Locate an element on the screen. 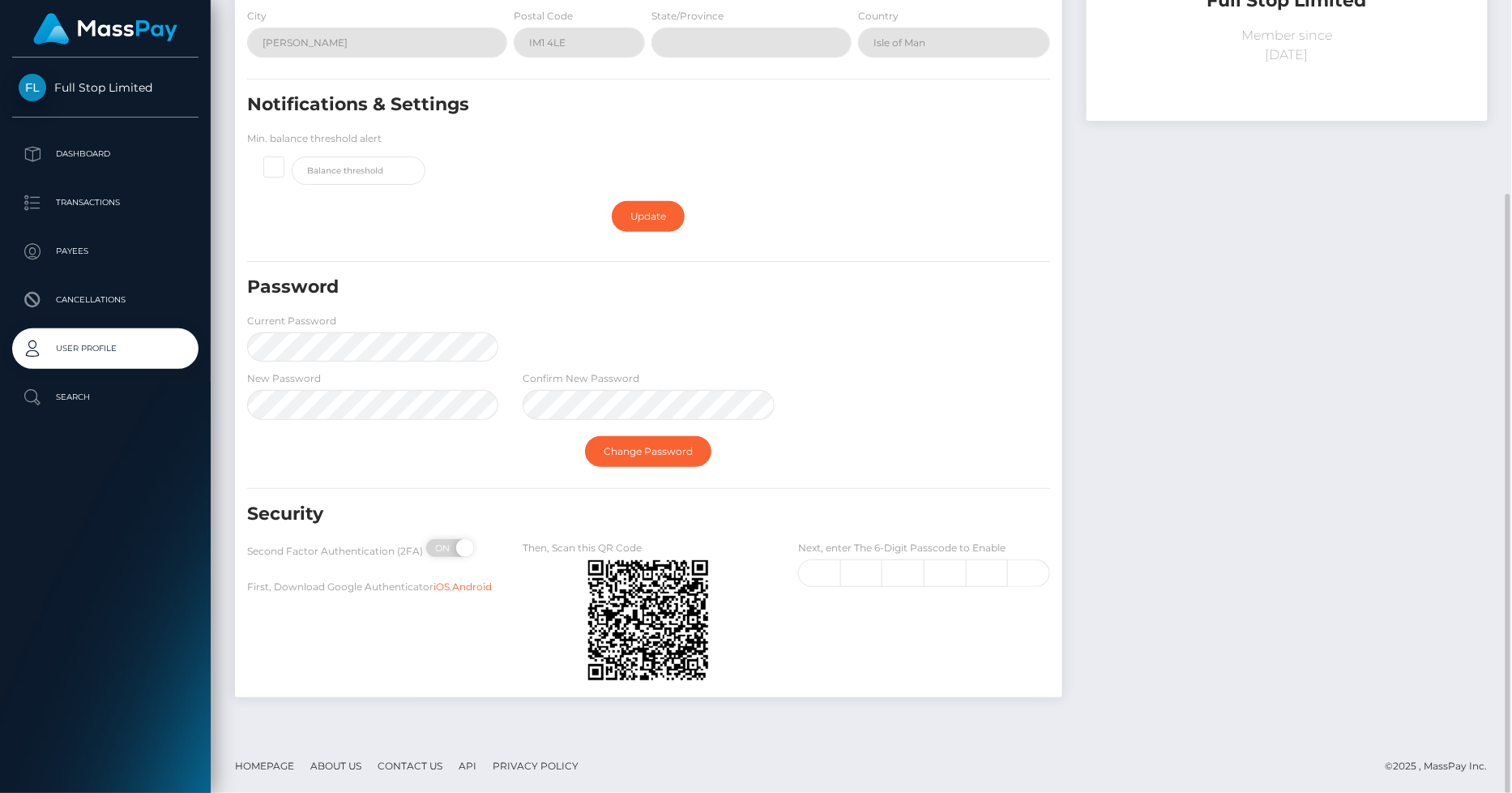 The image size is (1512, 793). label: Then, Scan this QR Code is located at coordinates (582, 548).